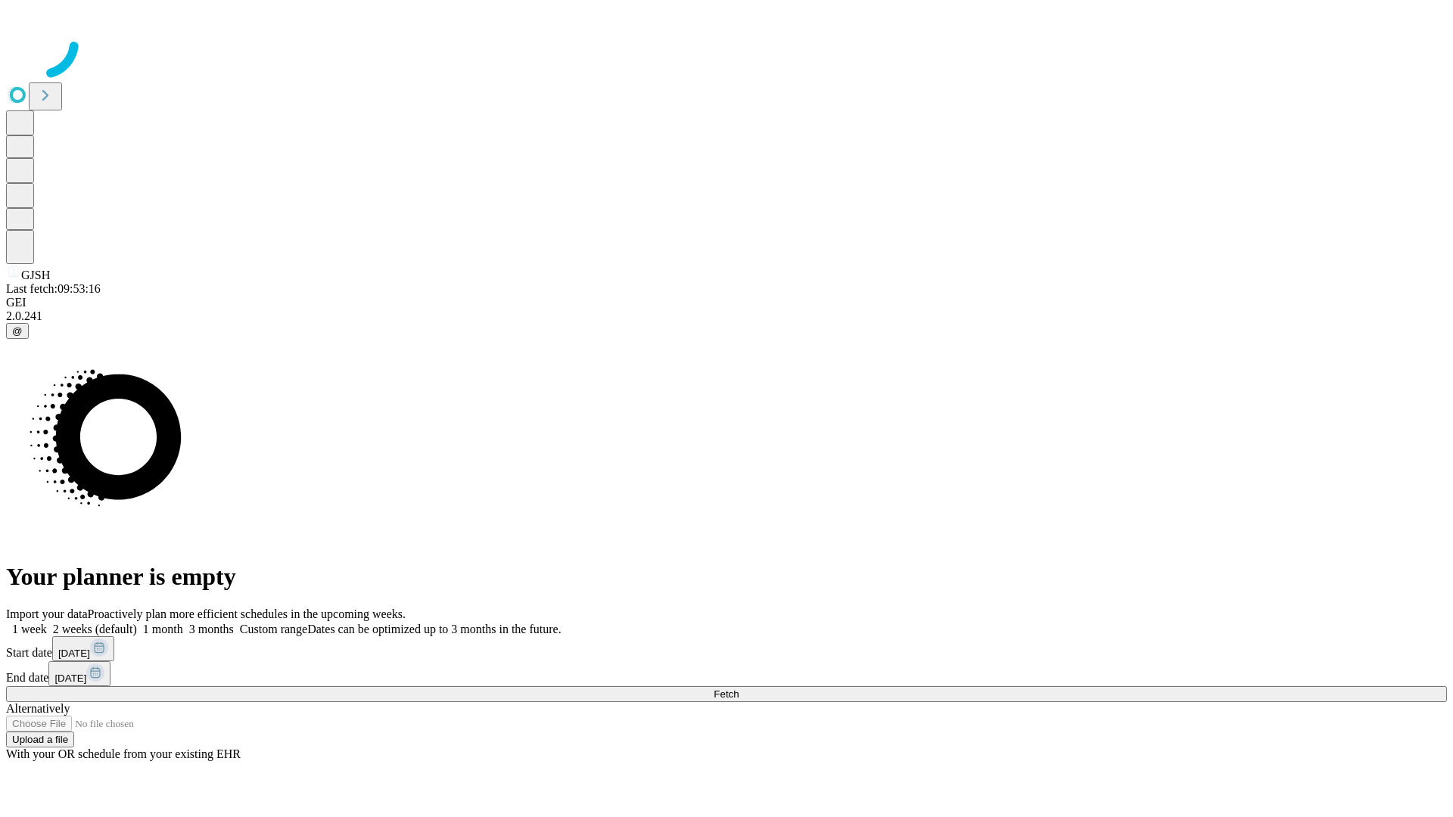  What do you see at coordinates (247, 614) in the screenshot?
I see `span: Proactively plan more efficient schedules in the upcoming weeks.` at bounding box center [247, 614].